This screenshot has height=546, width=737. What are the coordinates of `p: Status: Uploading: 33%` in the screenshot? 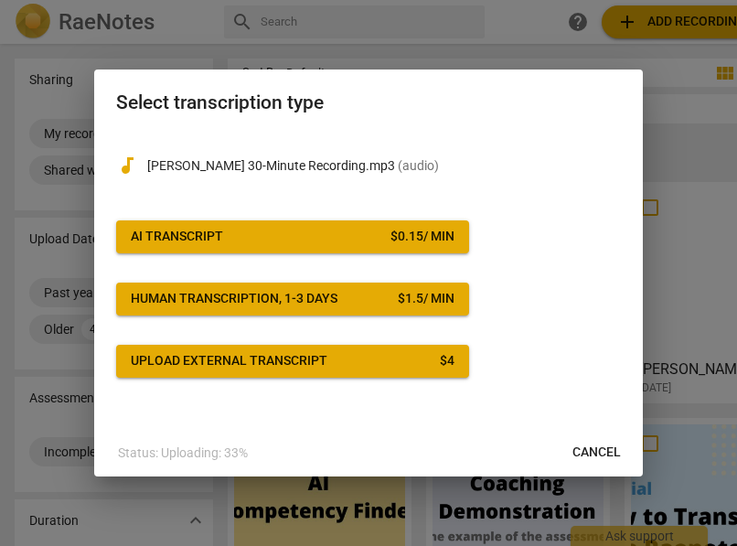 It's located at (183, 453).